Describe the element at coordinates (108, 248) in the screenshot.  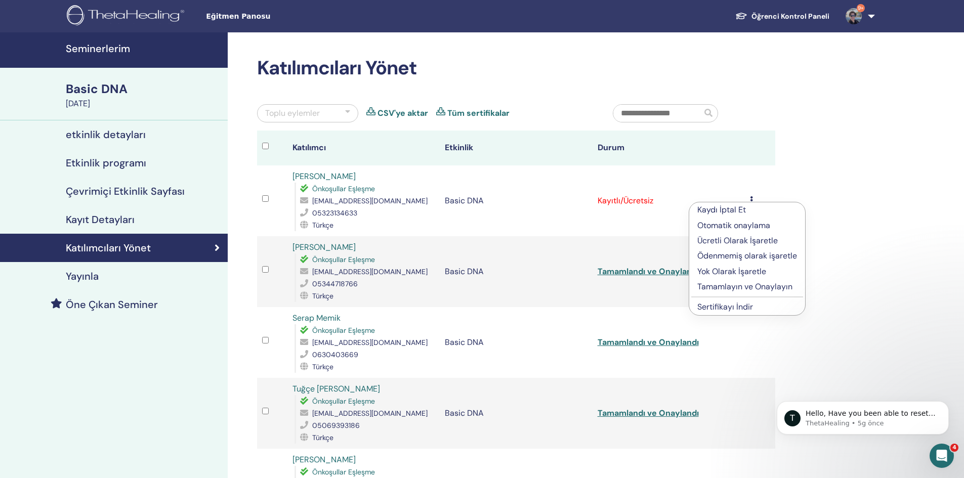
I see `h4: Katılımcıları Yönet` at that location.